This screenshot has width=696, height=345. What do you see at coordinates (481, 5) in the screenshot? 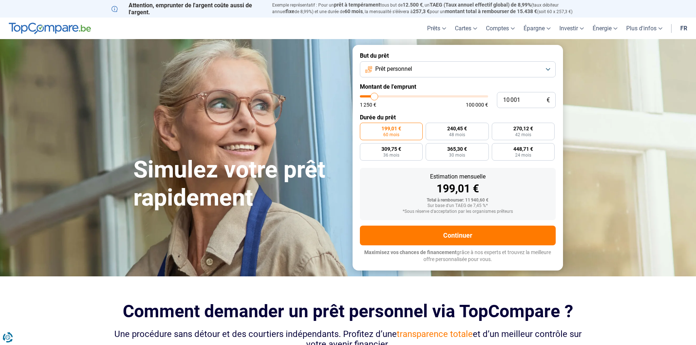
I see `span: TAEG (Taux annuel effectif global) de 8,99%` at bounding box center [481, 5].